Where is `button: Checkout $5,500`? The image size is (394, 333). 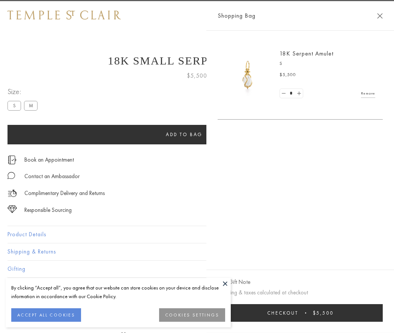
button: Checkout $5,500 is located at coordinates (300, 313).